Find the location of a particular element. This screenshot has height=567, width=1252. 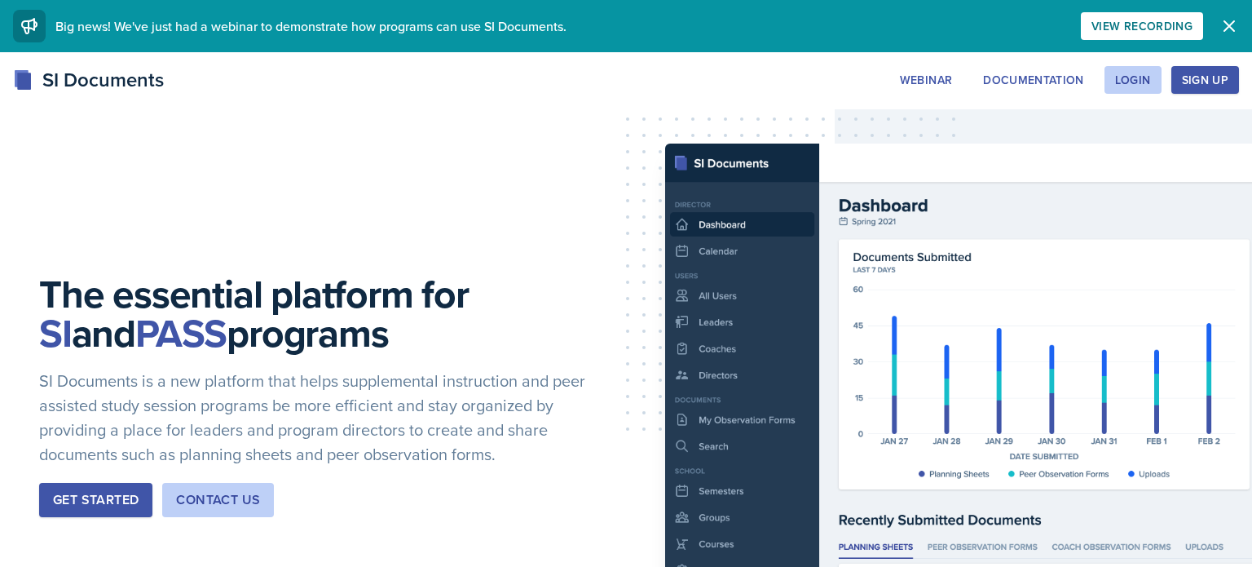

div: View Recording is located at coordinates (1142, 26).